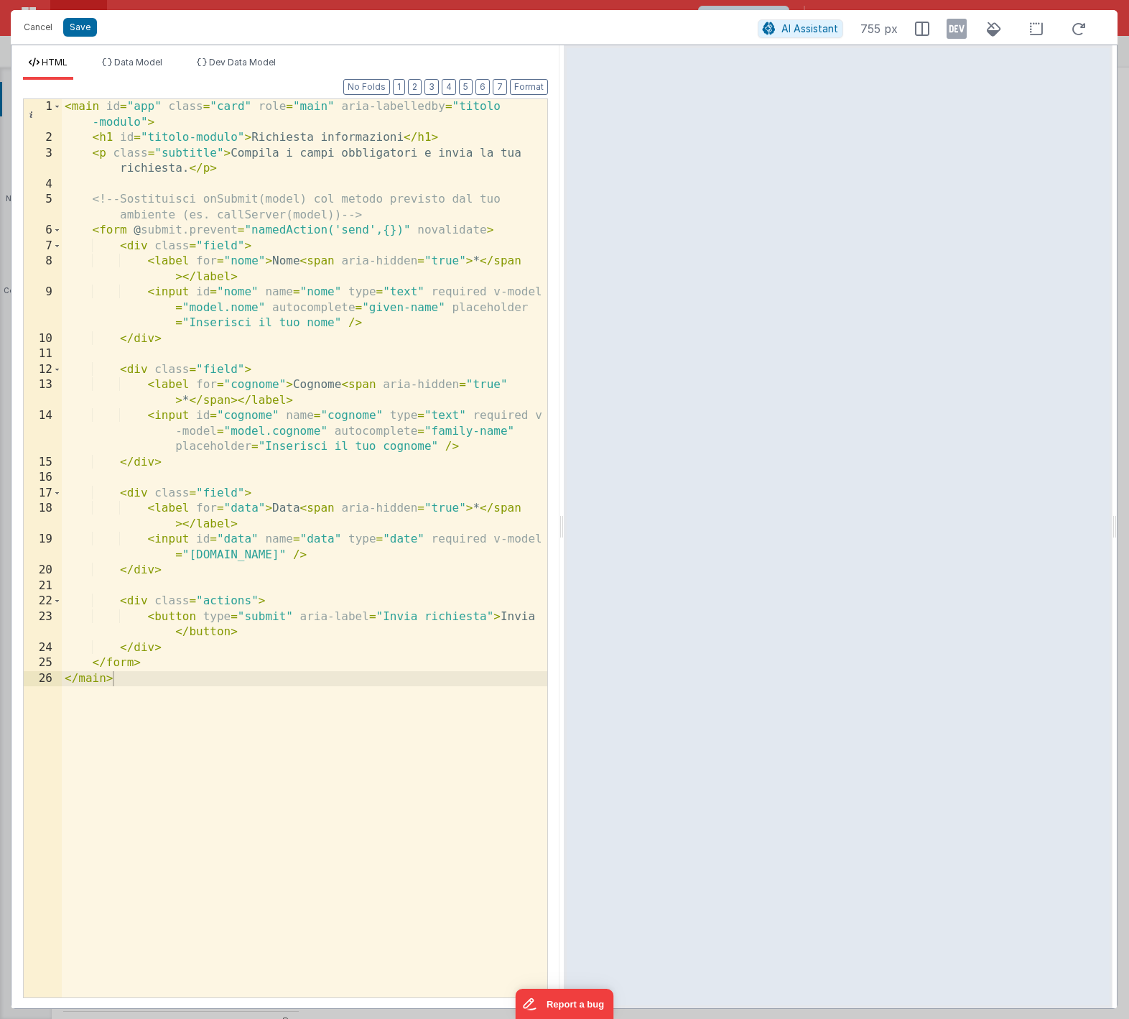 This screenshot has width=1129, height=1019. Describe the element at coordinates (42, 516) in the screenshot. I see `div: 18` at that location.